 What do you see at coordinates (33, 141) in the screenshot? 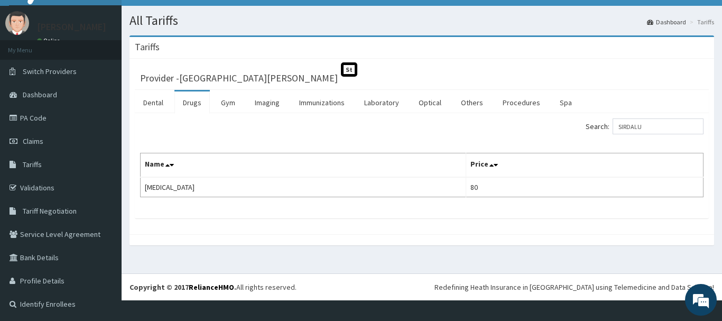
I see `span: Claims` at bounding box center [33, 141].